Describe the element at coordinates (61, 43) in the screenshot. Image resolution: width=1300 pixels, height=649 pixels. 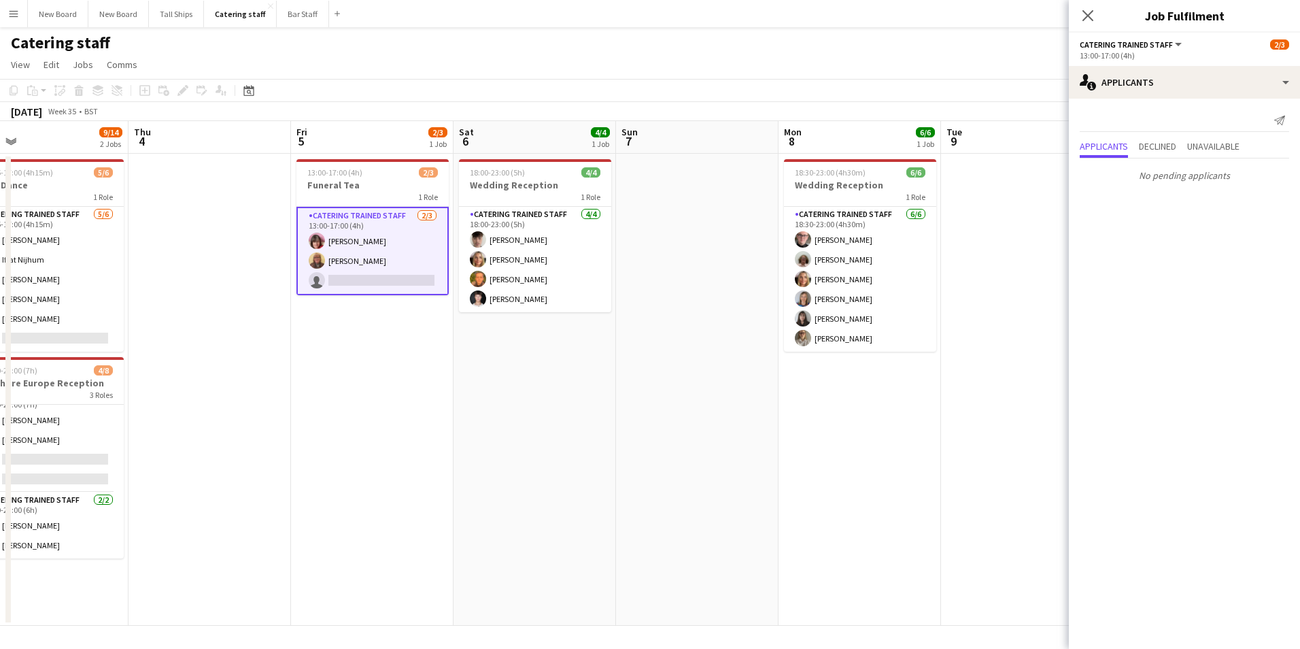
I see `h1: Catering staff` at that location.